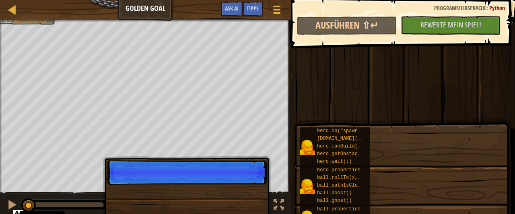 Image resolution: width=515 pixels, height=214 pixels. What do you see at coordinates (253, 8) in the screenshot?
I see `span: Tipps` at bounding box center [253, 8].